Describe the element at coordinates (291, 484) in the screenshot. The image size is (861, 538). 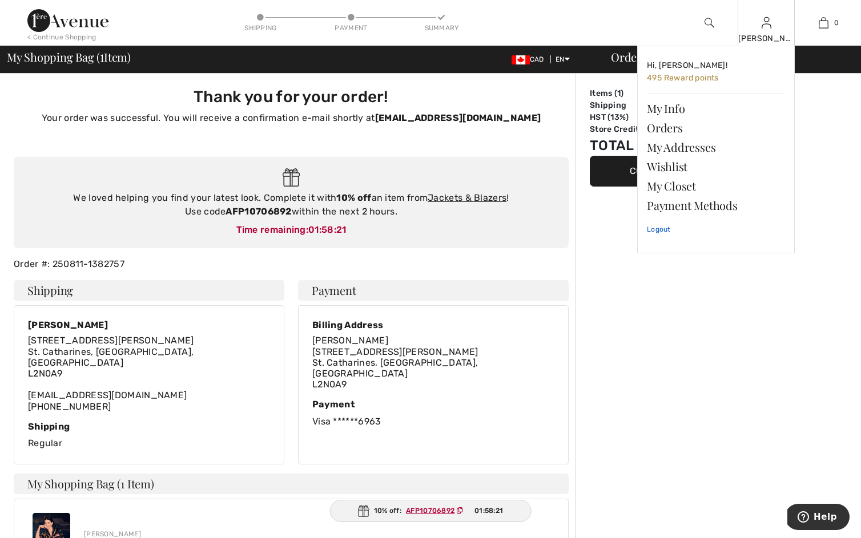
I see `h4: My Shopping Bag (1 Item)` at that location.